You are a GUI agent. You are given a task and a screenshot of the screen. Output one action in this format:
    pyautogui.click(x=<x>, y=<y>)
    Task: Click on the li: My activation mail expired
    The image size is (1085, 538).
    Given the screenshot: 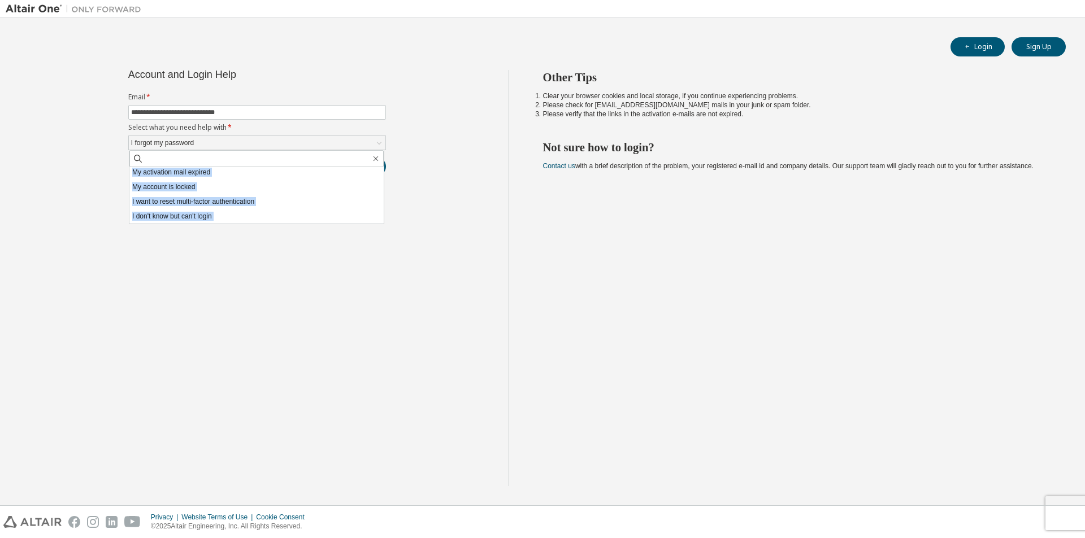 What is the action you would take?
    pyautogui.click(x=256, y=172)
    